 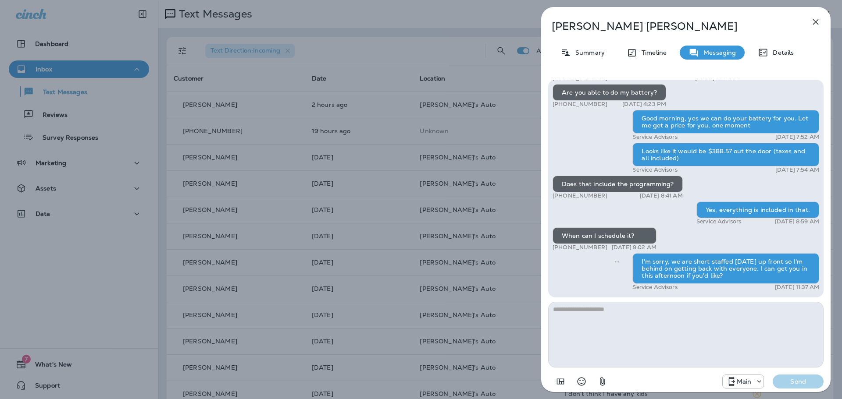 I want to click on div: Yes, everything is included in that., so click(x=757, y=210).